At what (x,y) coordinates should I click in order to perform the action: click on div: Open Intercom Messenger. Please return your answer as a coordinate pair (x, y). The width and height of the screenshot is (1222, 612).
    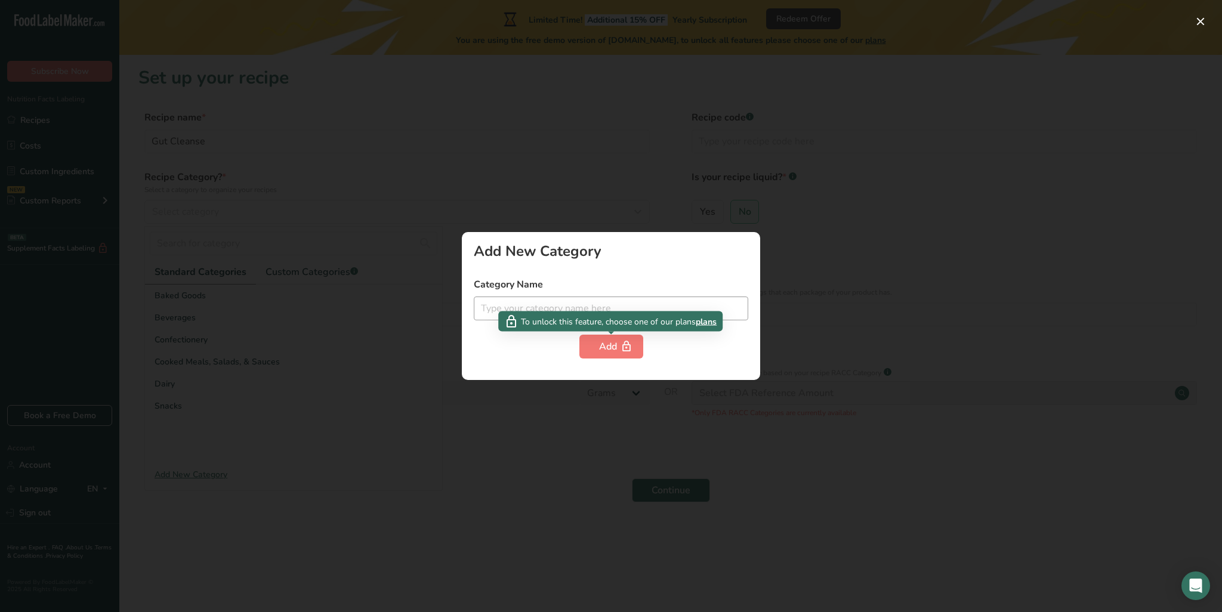
    Looking at the image, I should click on (1196, 586).